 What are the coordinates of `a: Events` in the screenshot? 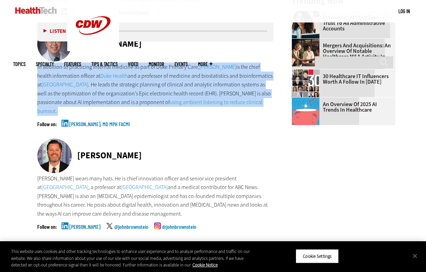 It's located at (181, 64).